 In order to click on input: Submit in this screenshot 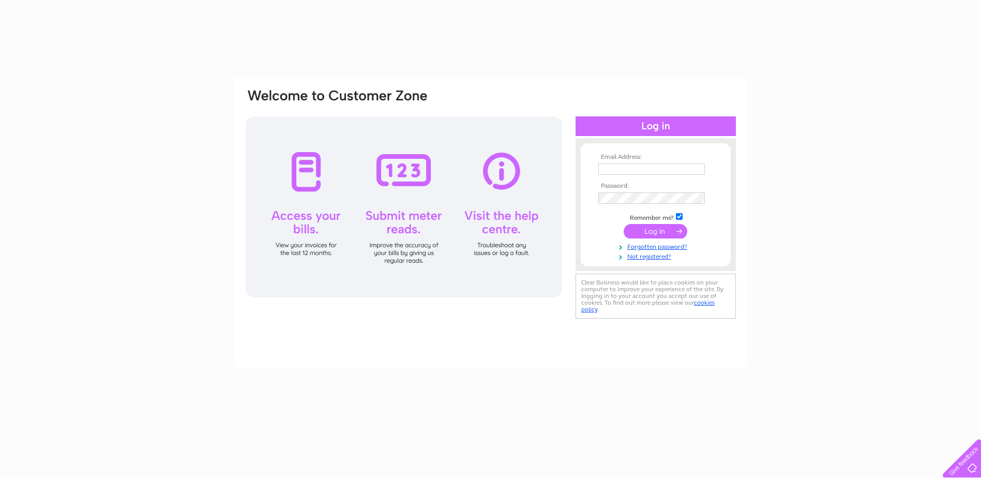, I will do `click(655, 231)`.